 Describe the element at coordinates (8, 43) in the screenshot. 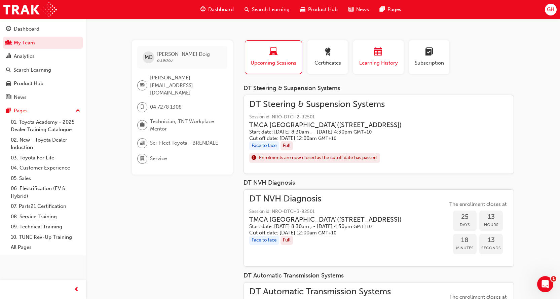

I see `span: people-icon` at that location.